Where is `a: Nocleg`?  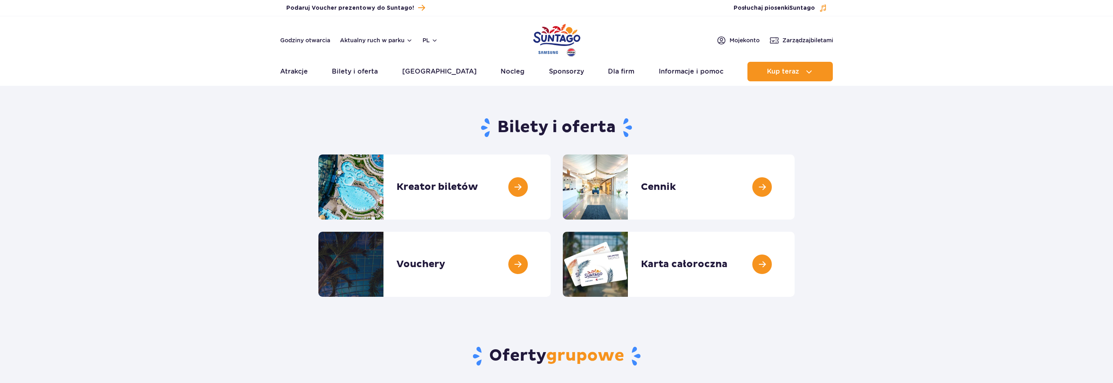 a: Nocleg is located at coordinates (512, 72).